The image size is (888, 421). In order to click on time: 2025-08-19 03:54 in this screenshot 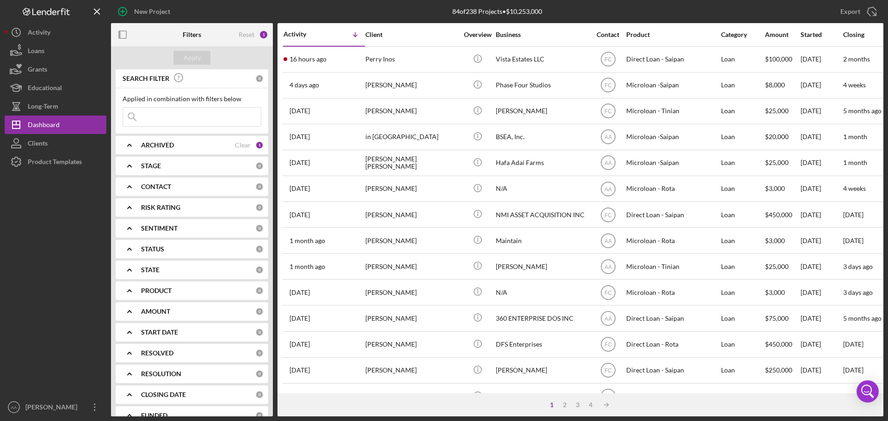, I will do `click(300, 111)`.